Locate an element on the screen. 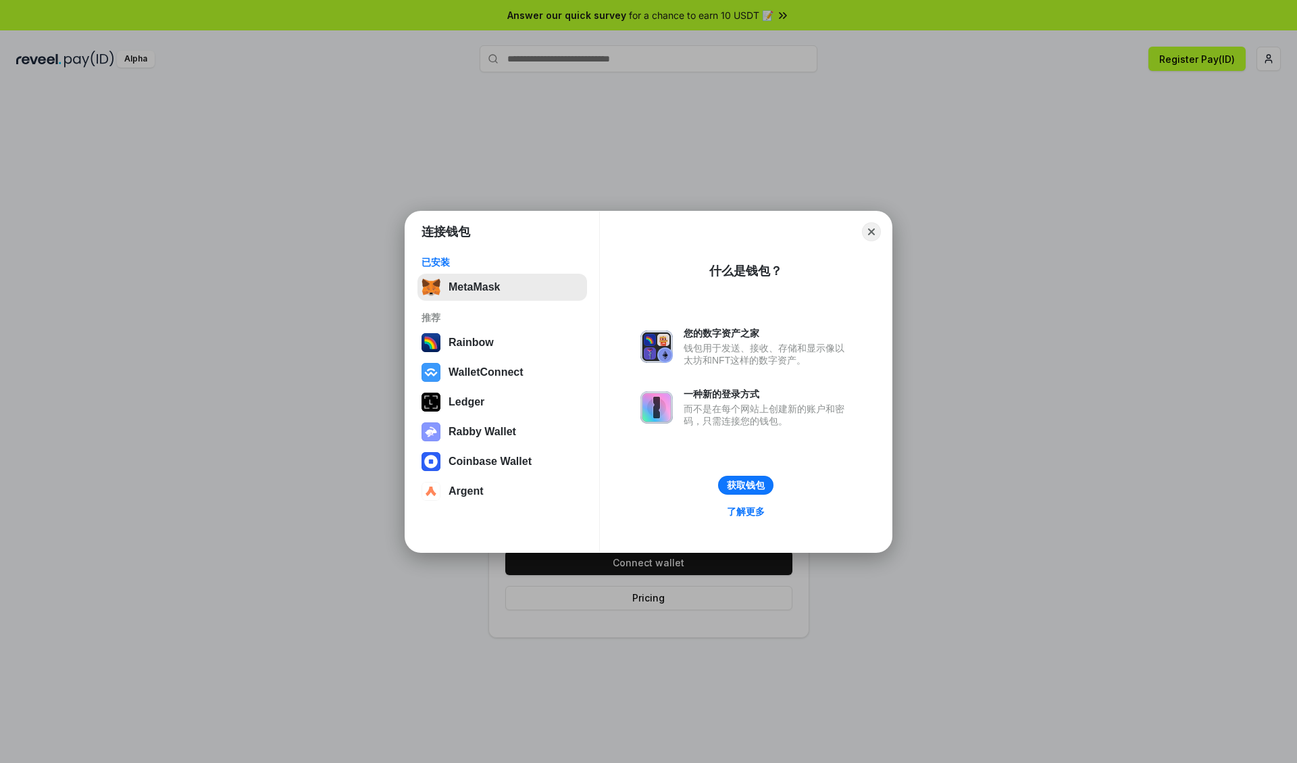 Image resolution: width=1297 pixels, height=763 pixels. div: 获取钱包 is located at coordinates (746, 485).